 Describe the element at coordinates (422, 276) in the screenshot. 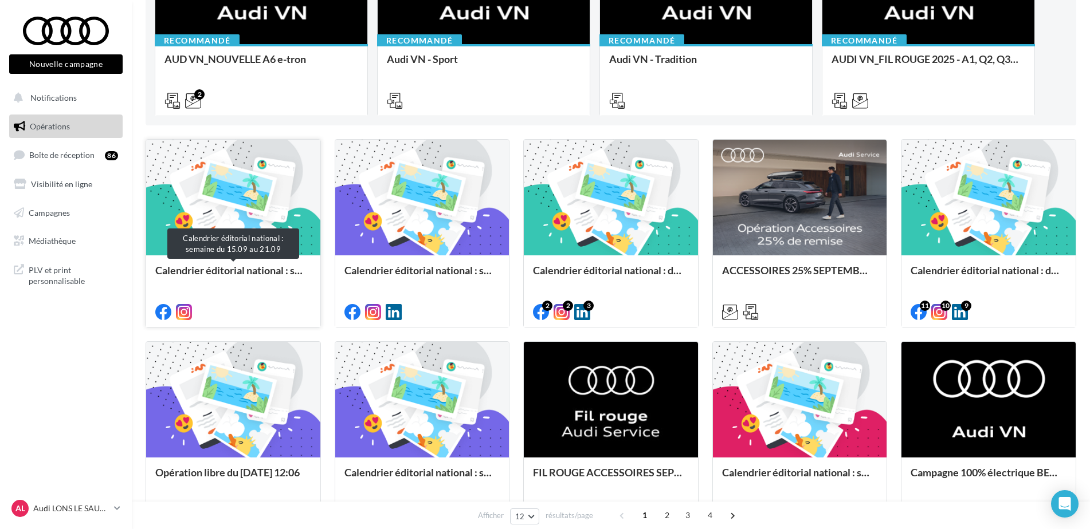

I see `div: Calendrier éditorial national : semaine du 08.09 au 14.09` at that location.